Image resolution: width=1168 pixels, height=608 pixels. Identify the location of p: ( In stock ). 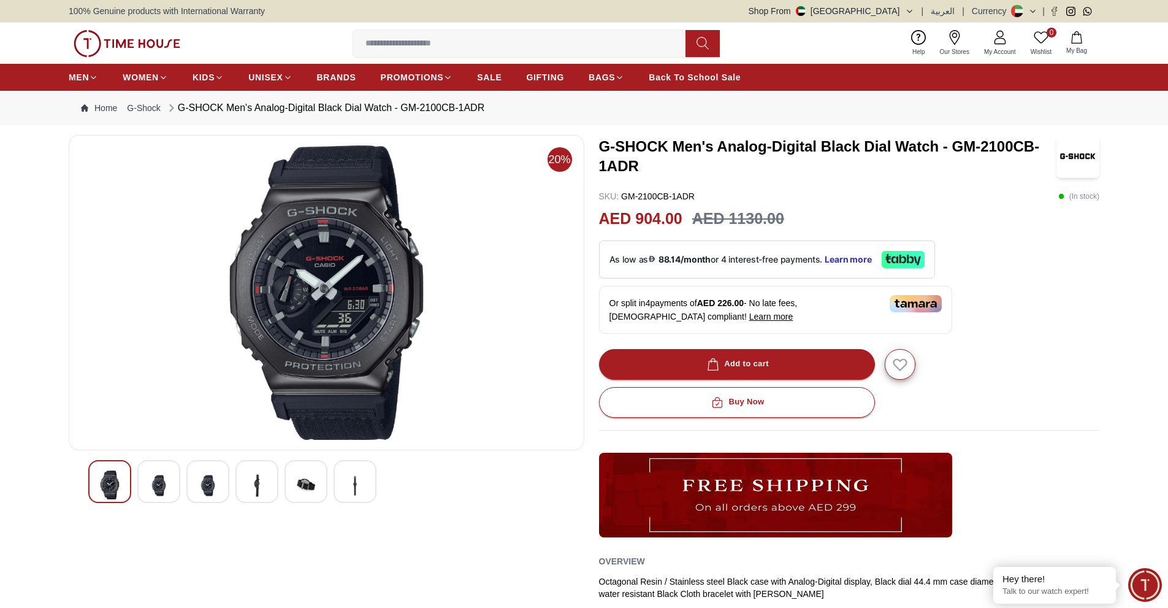
(1079, 196).